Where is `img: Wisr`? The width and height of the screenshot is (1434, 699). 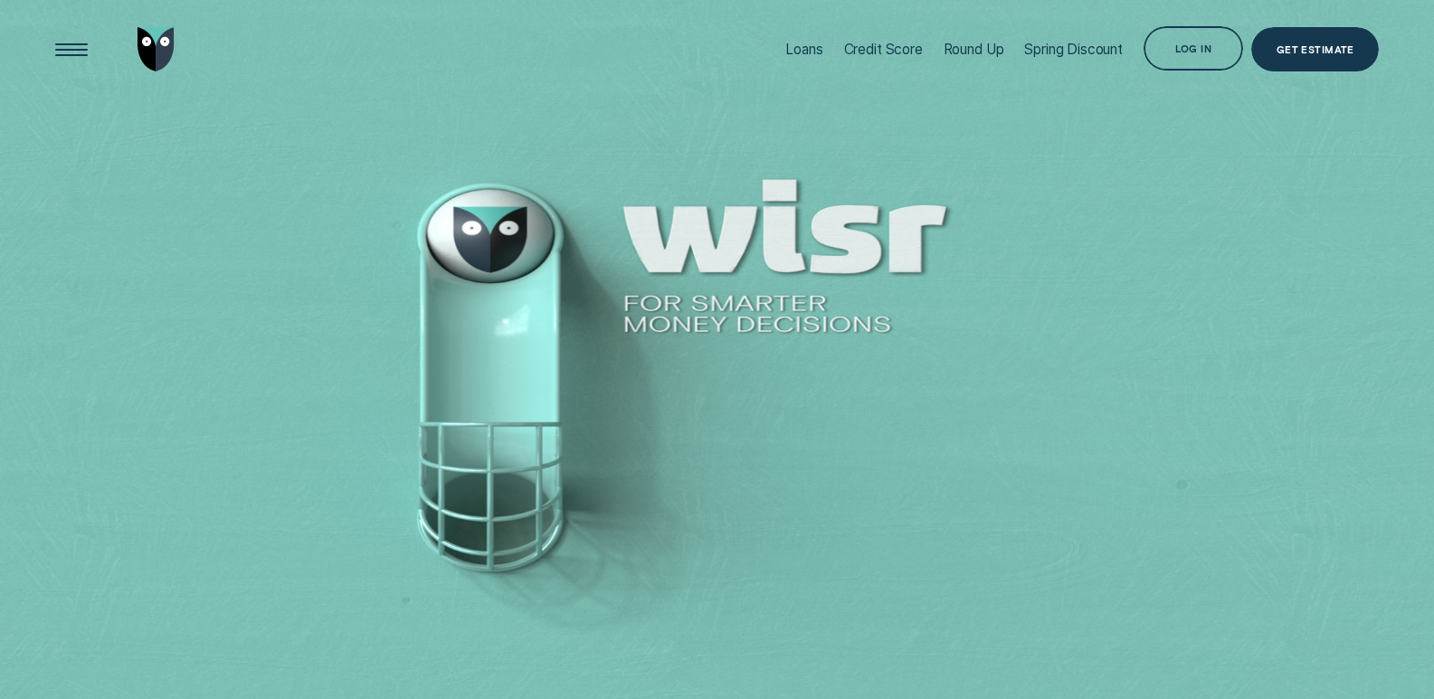
img: Wisr is located at coordinates (156, 50).